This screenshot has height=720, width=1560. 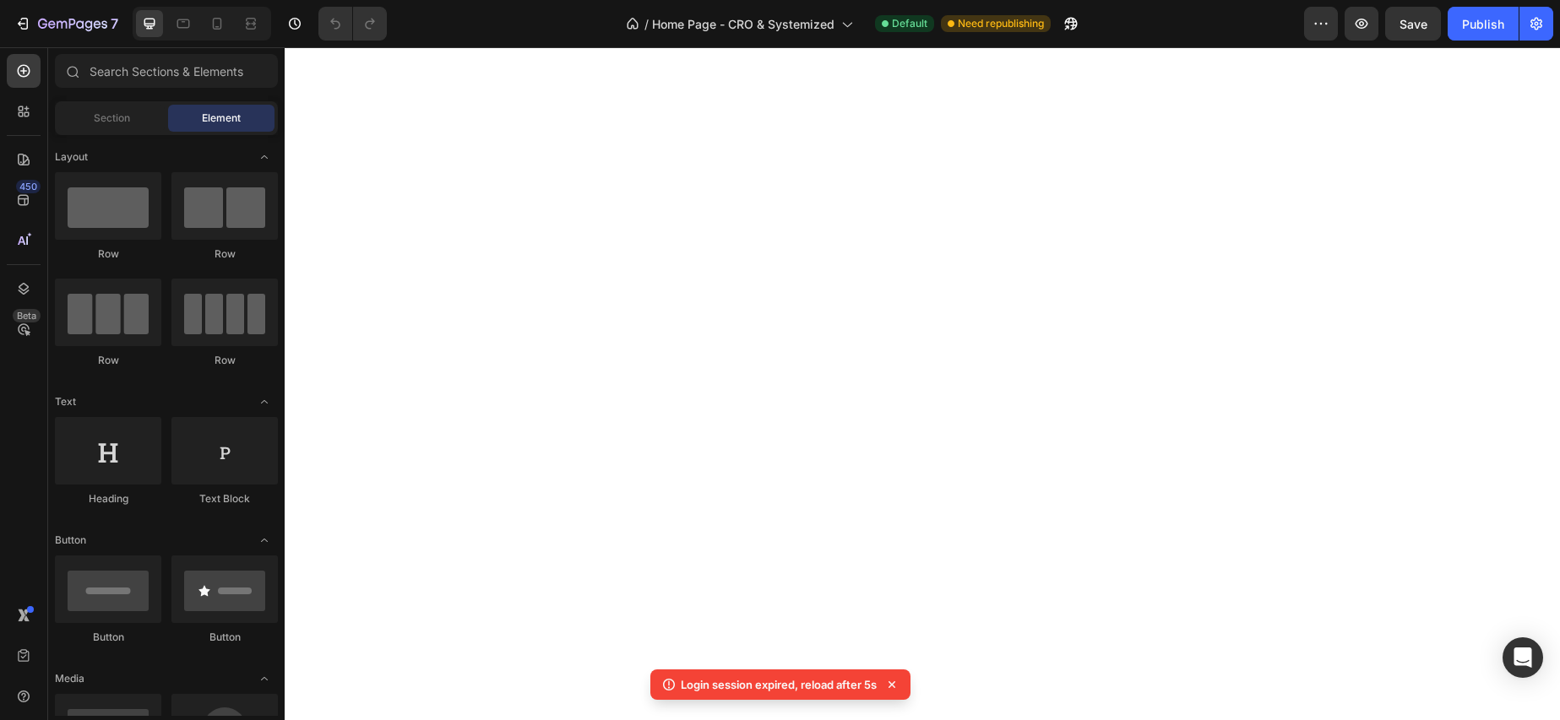 I want to click on input: Search Sections & Elements, so click(x=166, y=71).